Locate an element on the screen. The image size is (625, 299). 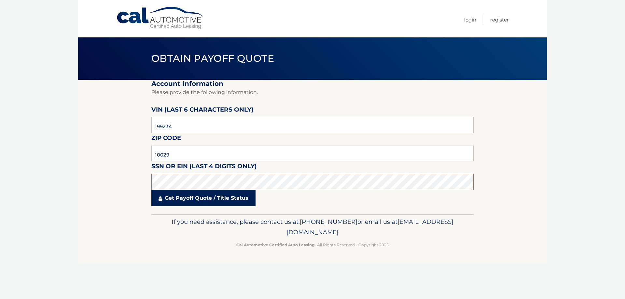
a: Get Payoff Quote / Title Status is located at coordinates (204, 198).